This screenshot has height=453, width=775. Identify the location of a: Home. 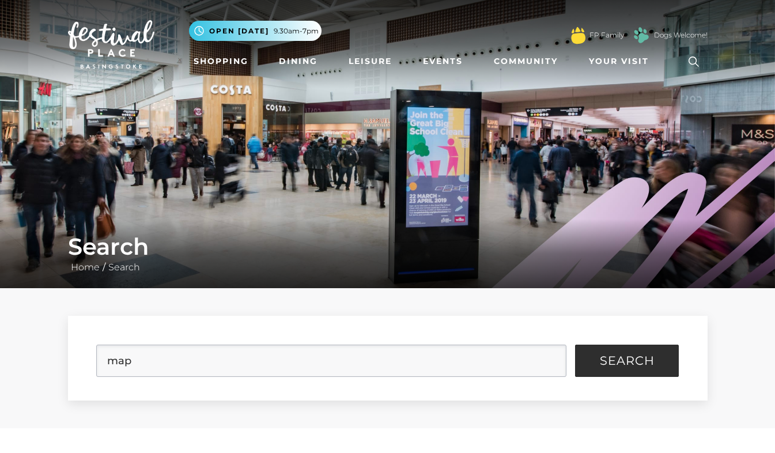
(85, 267).